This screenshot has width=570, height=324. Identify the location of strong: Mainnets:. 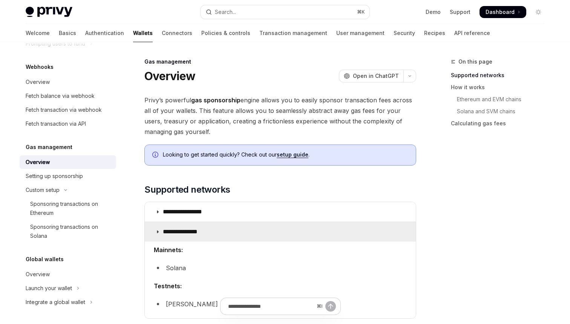
(168, 250).